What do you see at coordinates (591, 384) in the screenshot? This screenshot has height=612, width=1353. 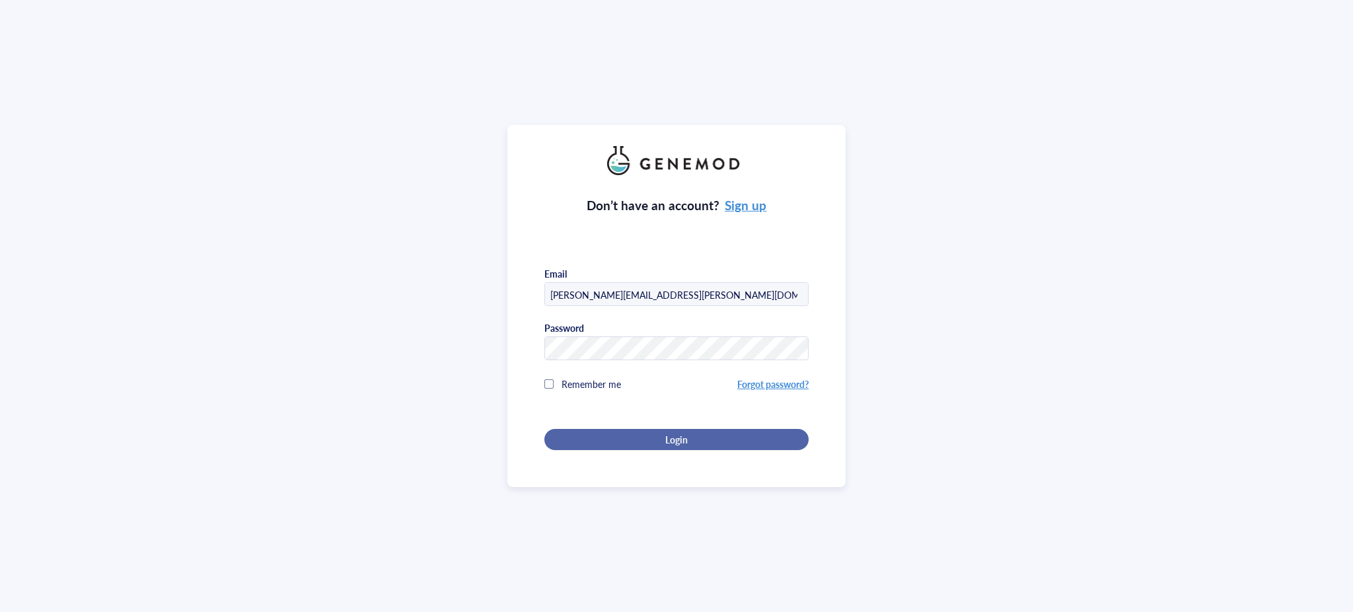 I see `span: Remember me` at bounding box center [591, 384].